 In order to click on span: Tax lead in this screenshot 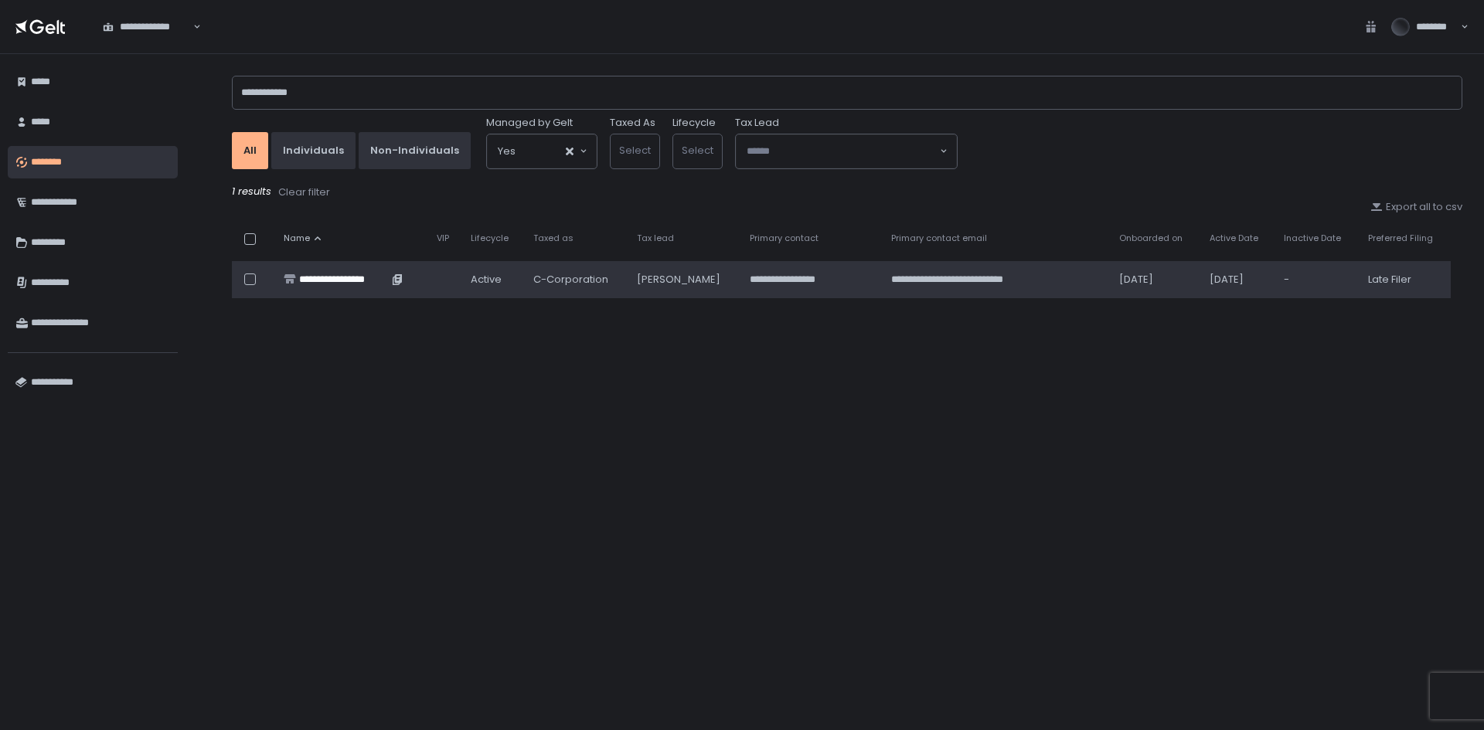, I will do `click(655, 238)`.